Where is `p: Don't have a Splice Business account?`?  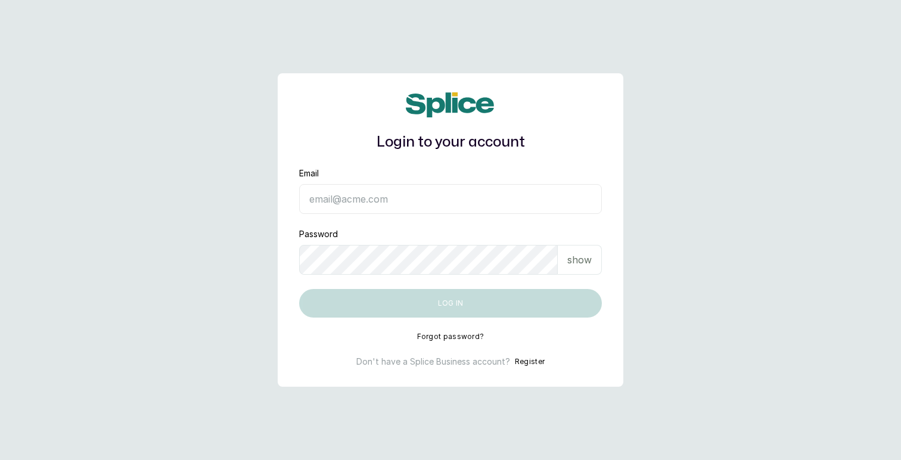 p: Don't have a Splice Business account? is located at coordinates (433, 362).